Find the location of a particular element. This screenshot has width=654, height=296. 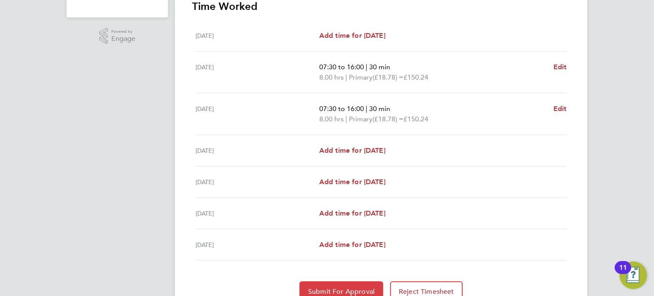

span: Engage is located at coordinates (123, 39).